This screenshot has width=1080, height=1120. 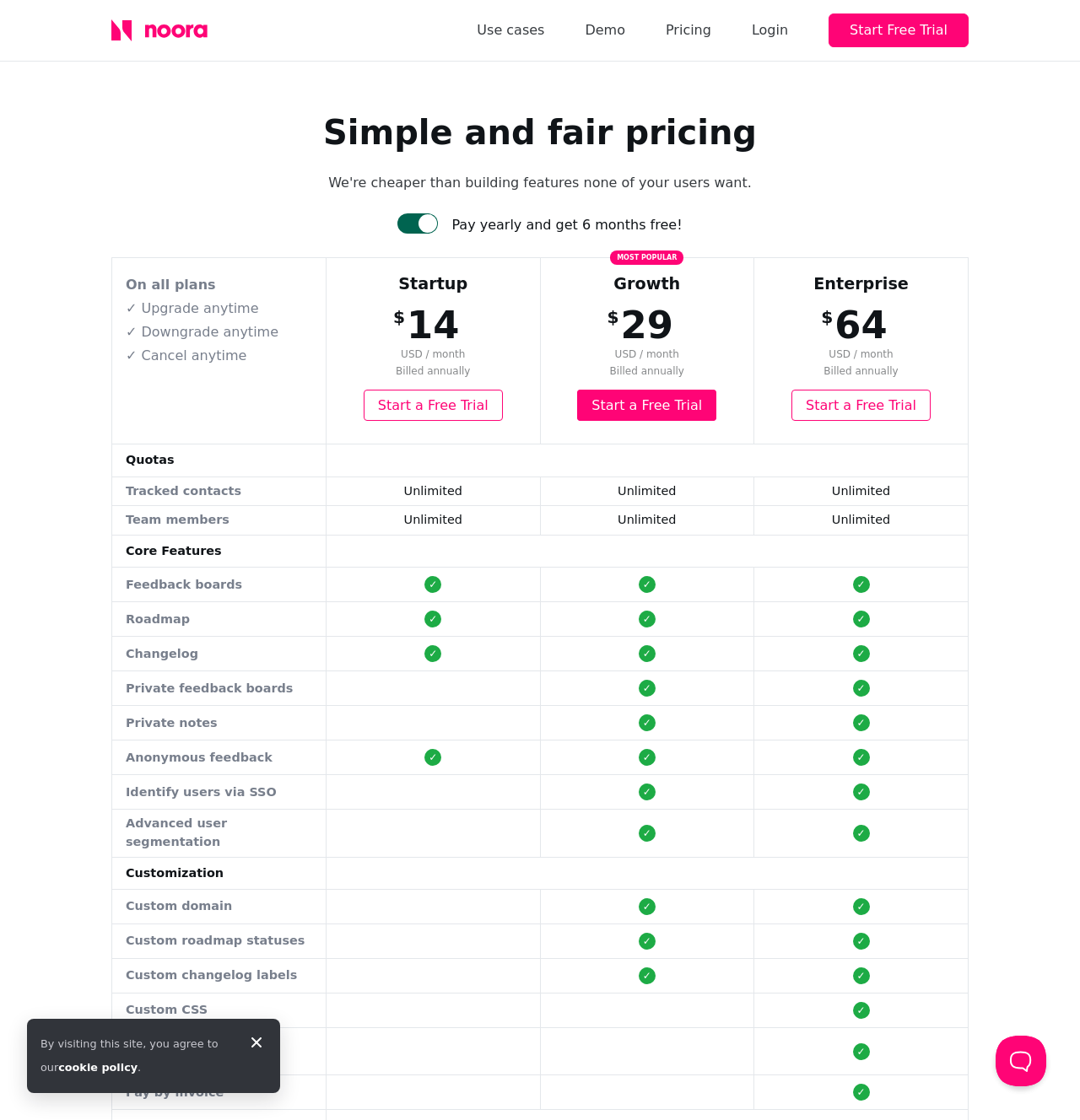 What do you see at coordinates (861, 325) in the screenshot?
I see `span: 64` at bounding box center [861, 325].